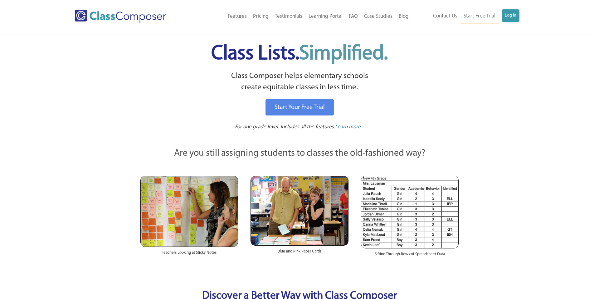 The height and width of the screenshot is (299, 599). Describe the element at coordinates (348, 127) in the screenshot. I see `span: Learn more.` at that location.